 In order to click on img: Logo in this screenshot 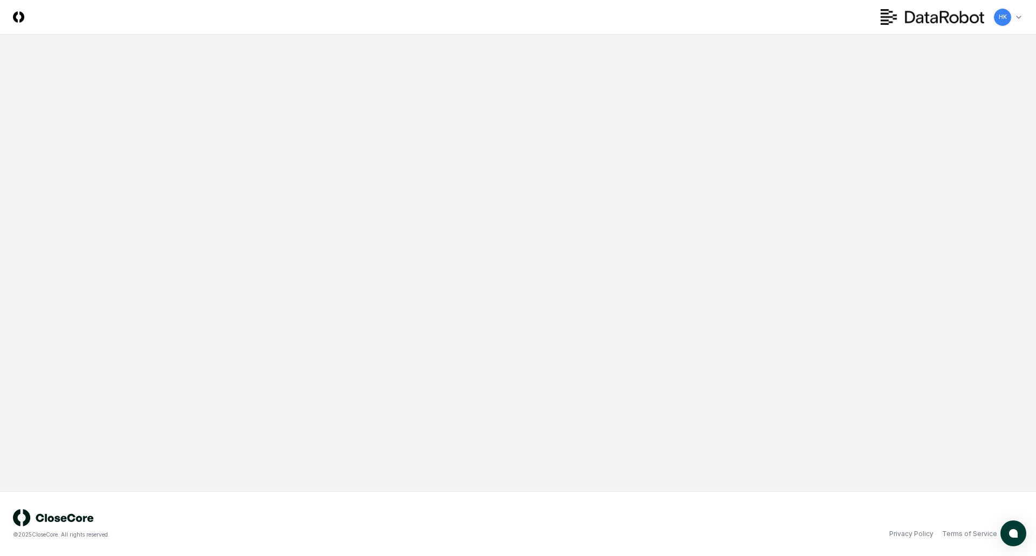, I will do `click(18, 17)`.